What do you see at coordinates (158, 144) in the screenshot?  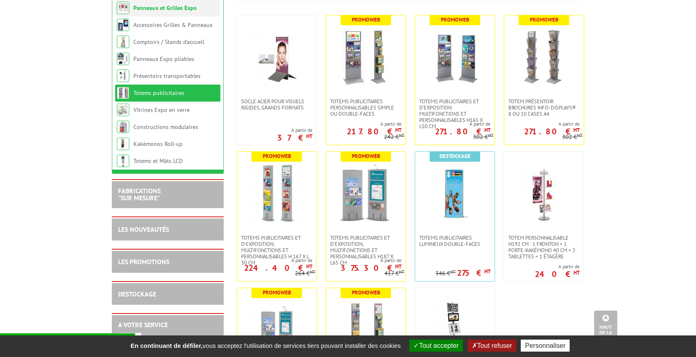 I see `a: Kakémonos Roll-up` at bounding box center [158, 144].